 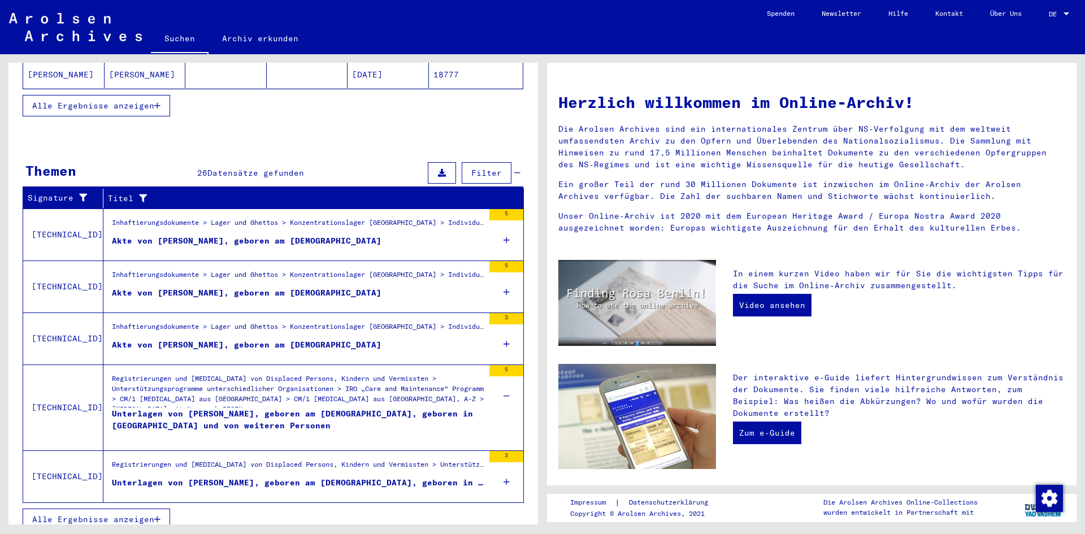 What do you see at coordinates (202, 173) in the screenshot?
I see `span: 26` at bounding box center [202, 173].